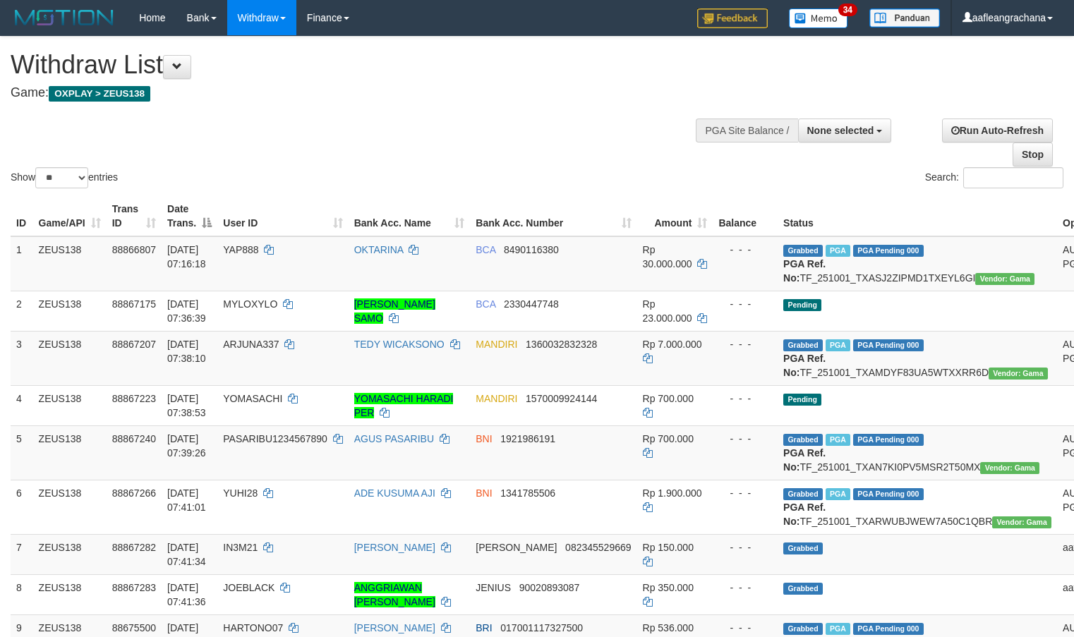  I want to click on span: MYLOXYLO, so click(250, 304).